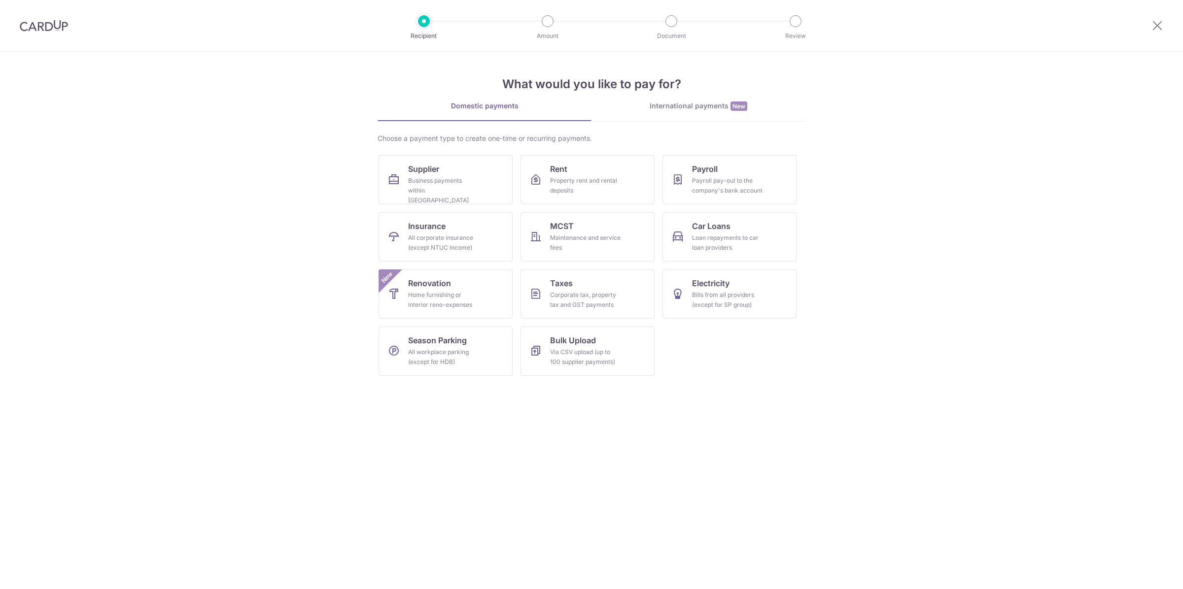 Image resolution: width=1183 pixels, height=589 pixels. What do you see at coordinates (727, 186) in the screenshot?
I see `div: Payroll pay-out to the company's bank account` at bounding box center [727, 186].